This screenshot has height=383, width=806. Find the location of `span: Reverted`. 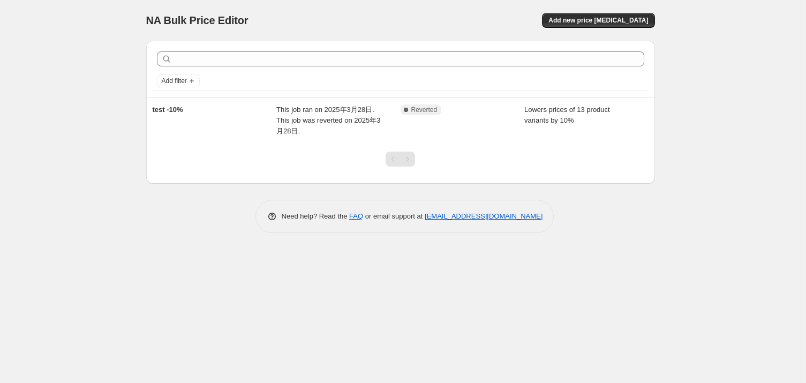

span: Reverted is located at coordinates (424, 110).